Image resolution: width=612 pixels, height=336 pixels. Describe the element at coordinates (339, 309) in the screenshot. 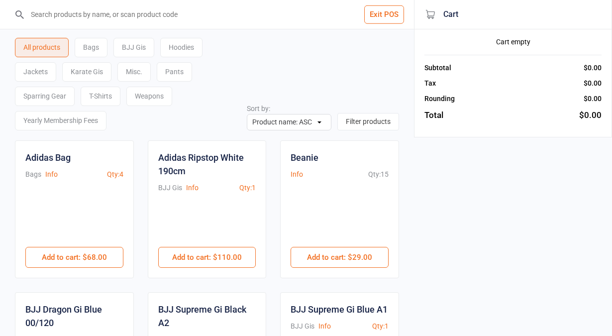

I see `div: BJJ Supreme Gi Blue A1` at that location.